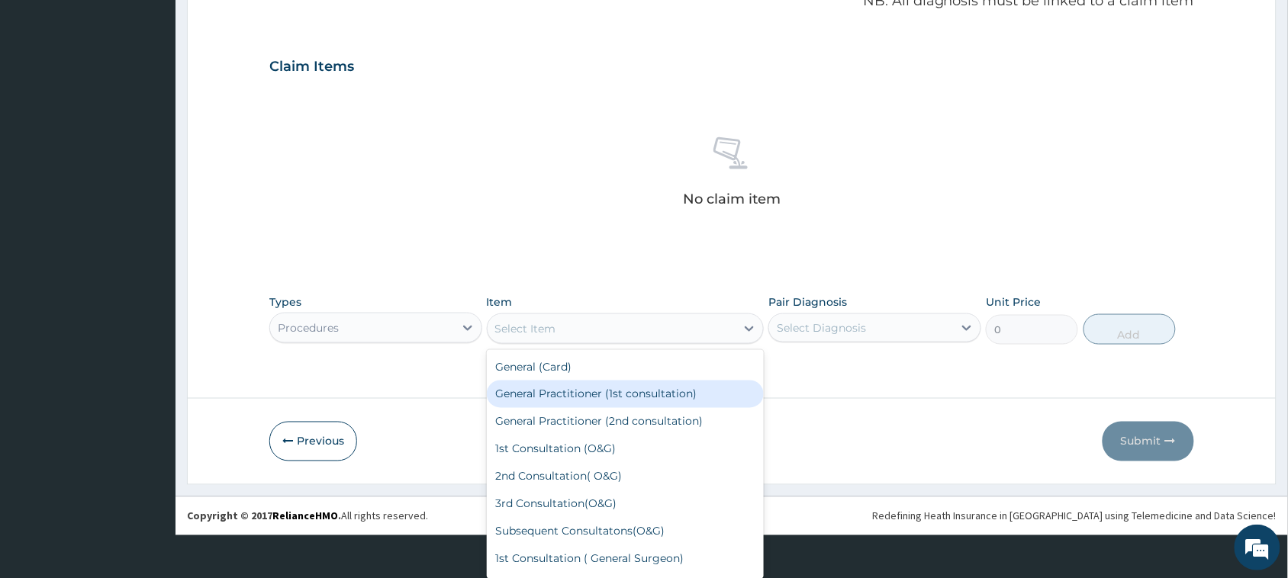 This screenshot has height=578, width=1288. What do you see at coordinates (626, 559) in the screenshot?
I see `div: 1st Consultation ( General Surgeon)` at bounding box center [626, 559].